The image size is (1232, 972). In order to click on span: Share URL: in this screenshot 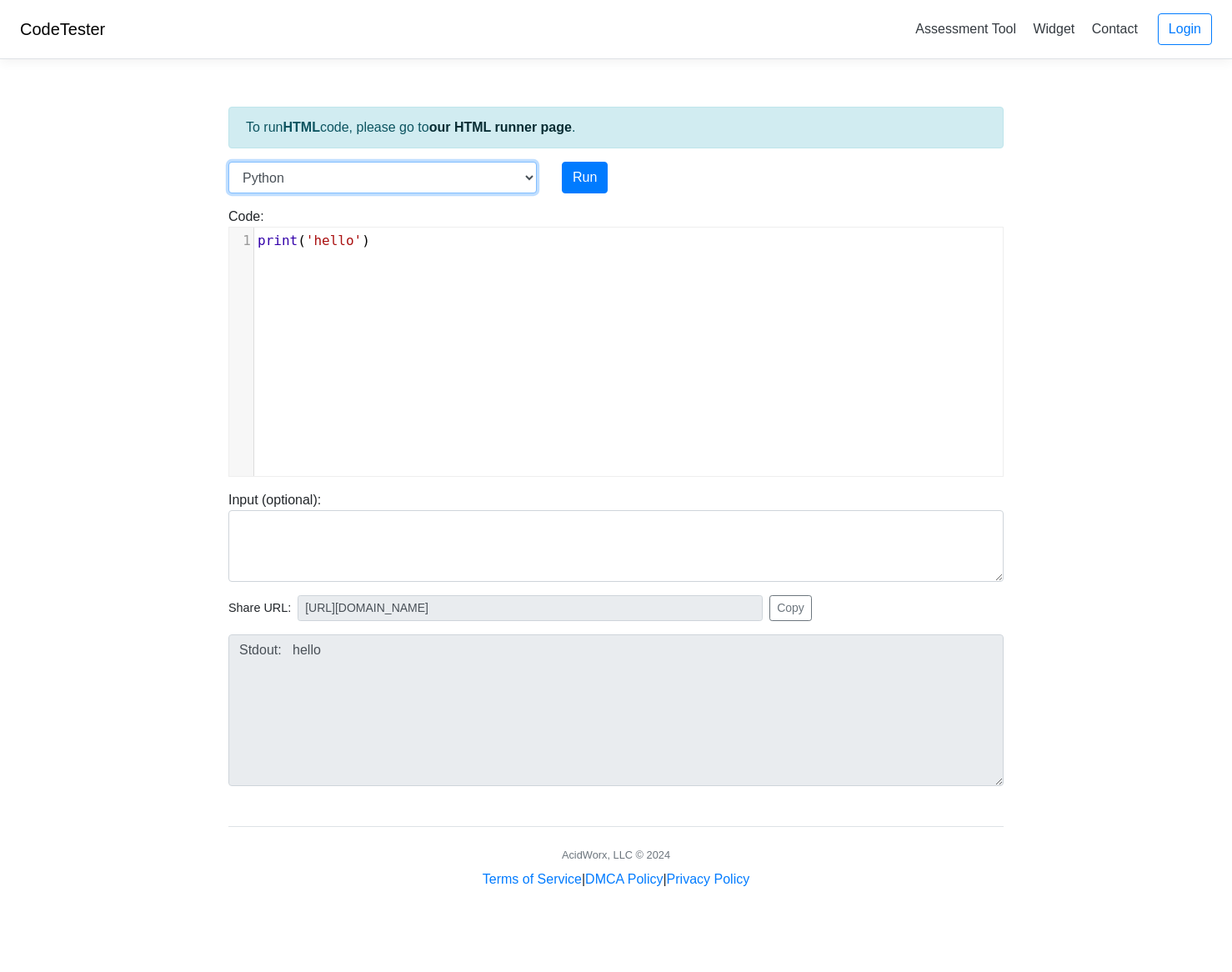, I will do `click(259, 609)`.